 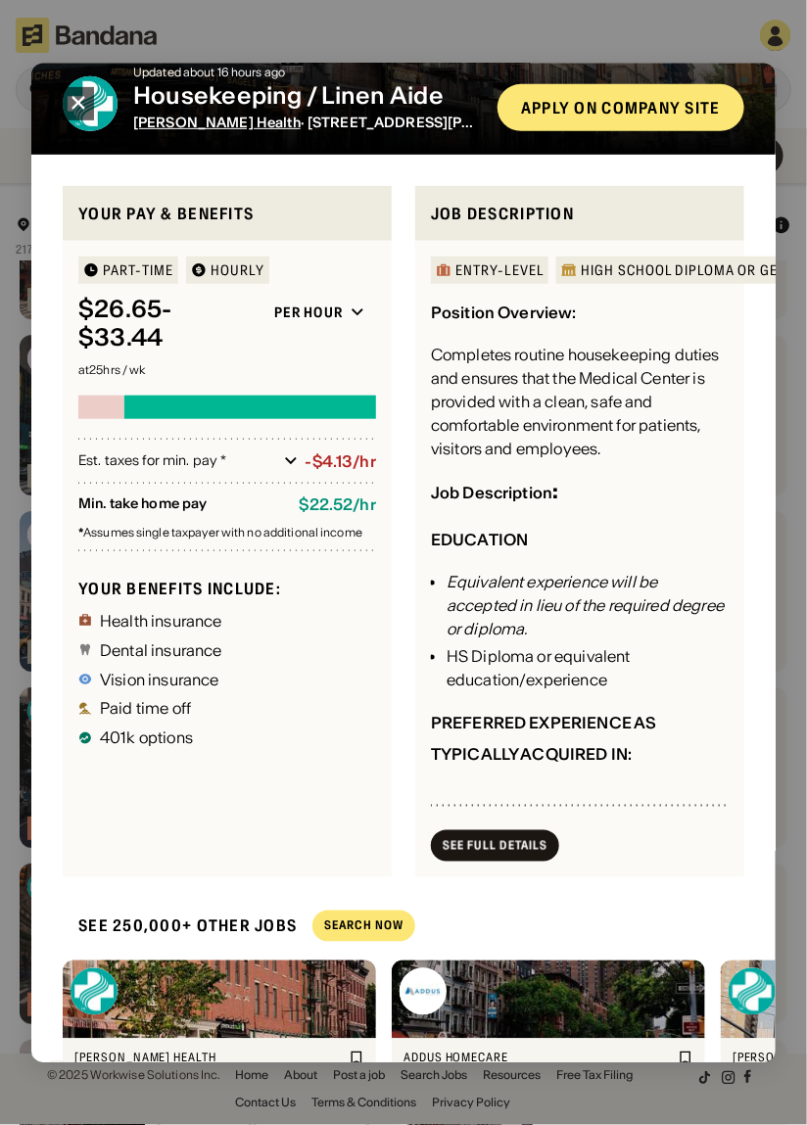 I want to click on div: EDUCATION, so click(x=479, y=540).